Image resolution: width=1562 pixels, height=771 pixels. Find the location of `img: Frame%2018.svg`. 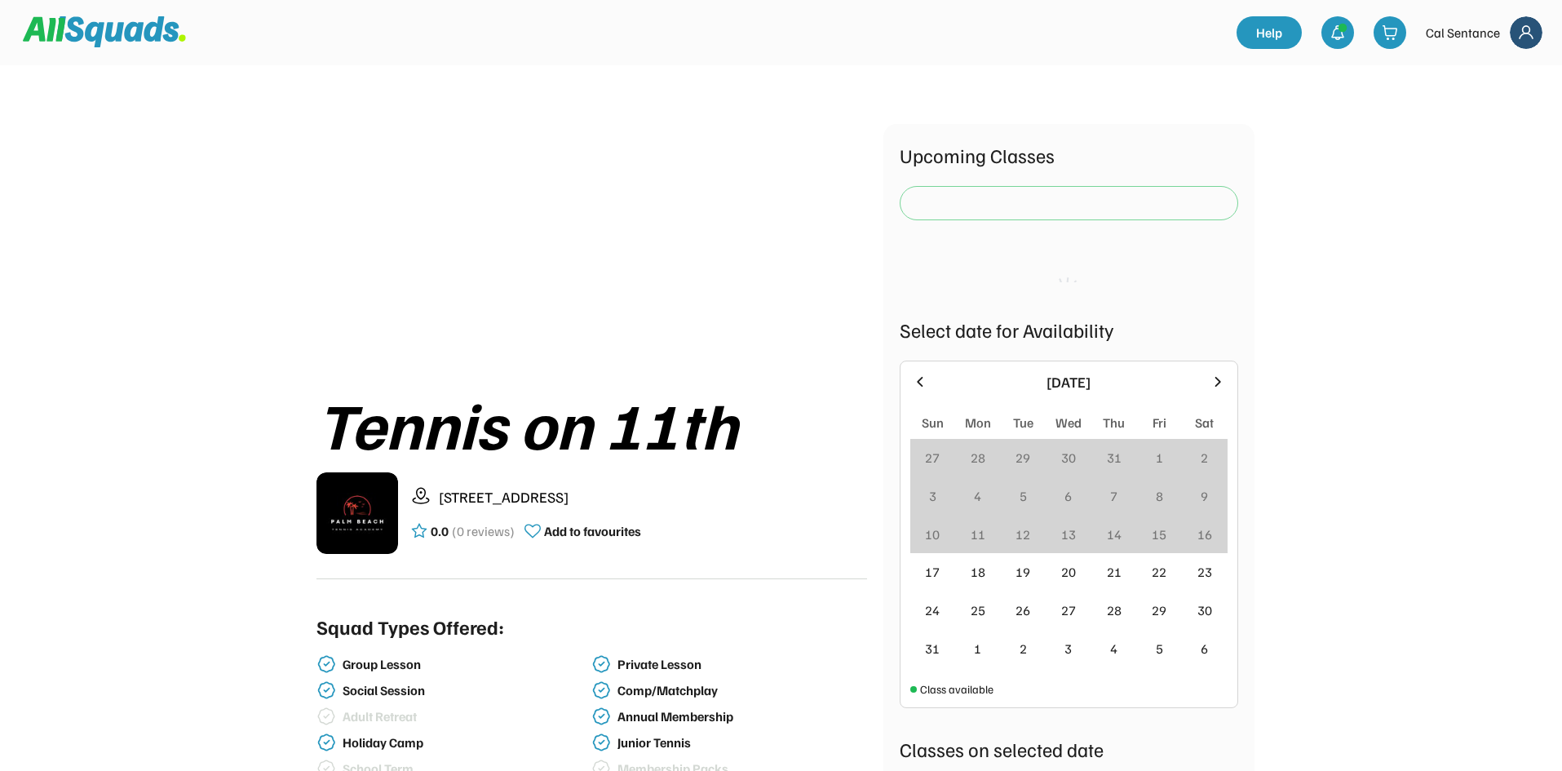

img: Frame%2018.svg is located at coordinates (1526, 33).